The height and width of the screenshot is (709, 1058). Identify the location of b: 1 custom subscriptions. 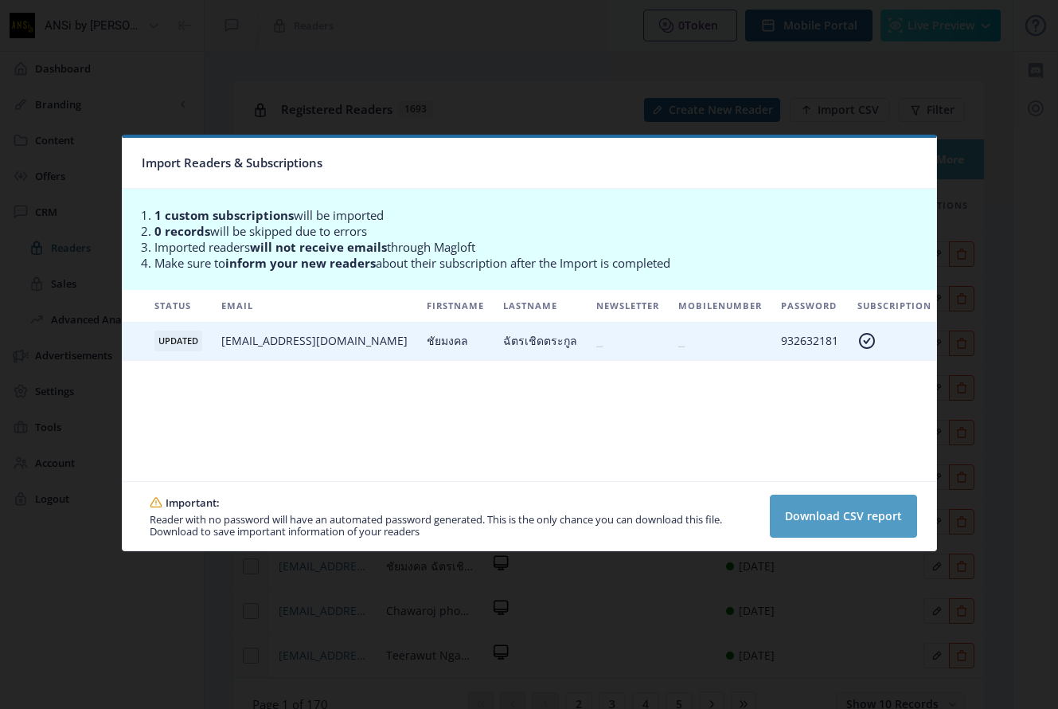
(224, 215).